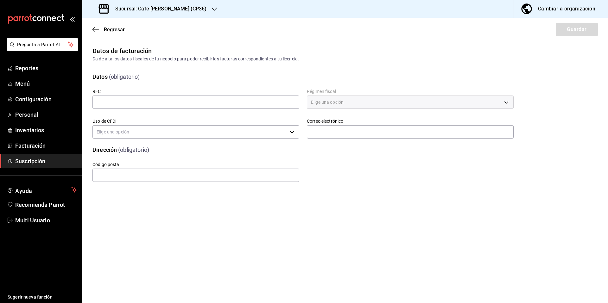  What do you see at coordinates (46, 146) in the screenshot?
I see `span: Facturación` at bounding box center [46, 146].